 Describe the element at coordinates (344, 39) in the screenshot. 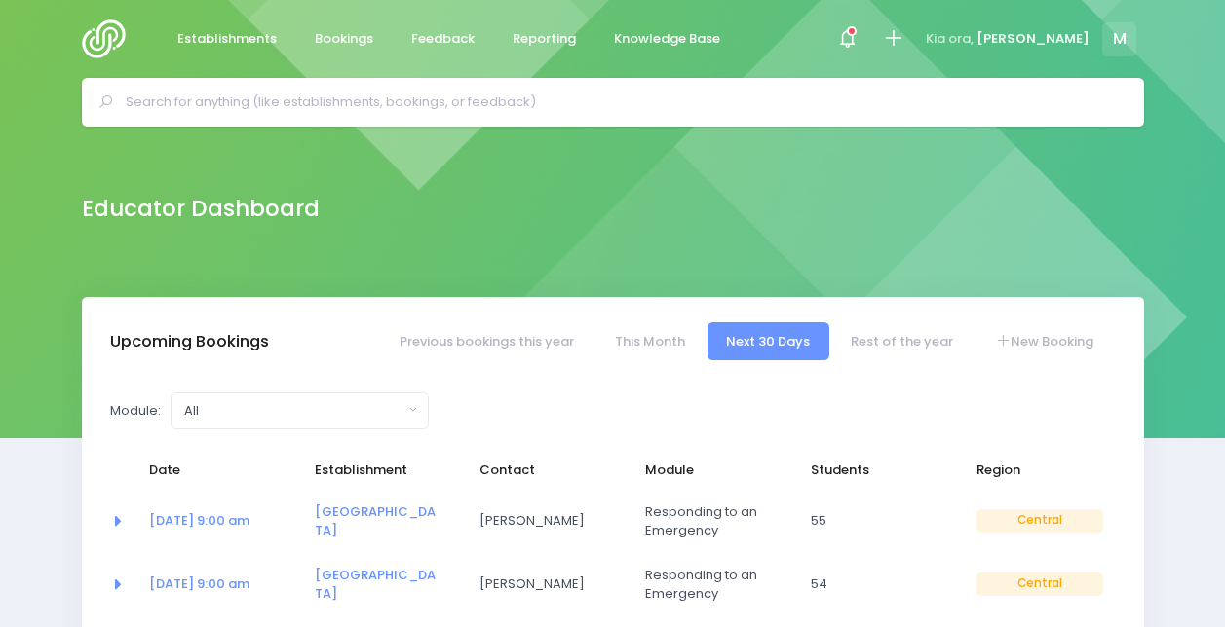

I see `a: Bookings` at that location.